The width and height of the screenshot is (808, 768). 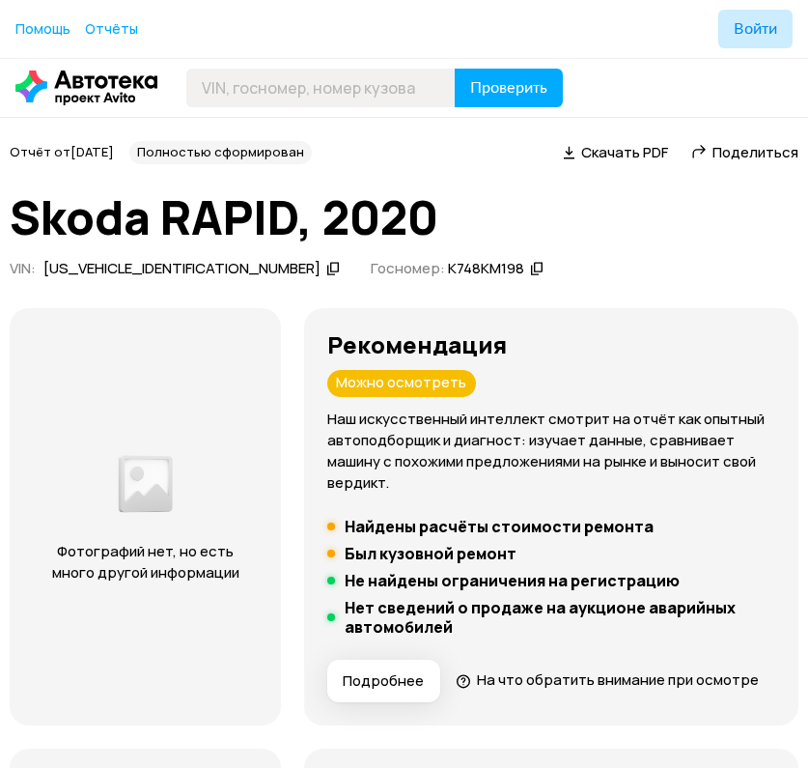 What do you see at coordinates (625, 152) in the screenshot?
I see `span: Скачать PDF` at bounding box center [625, 152].